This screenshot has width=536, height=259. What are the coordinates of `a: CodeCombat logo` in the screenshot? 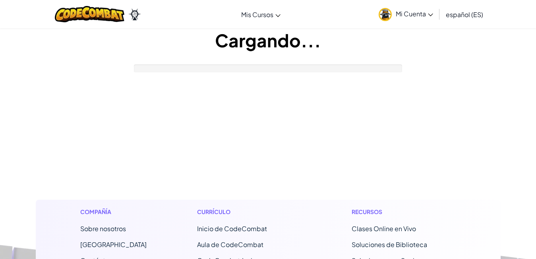 It's located at (89, 14).